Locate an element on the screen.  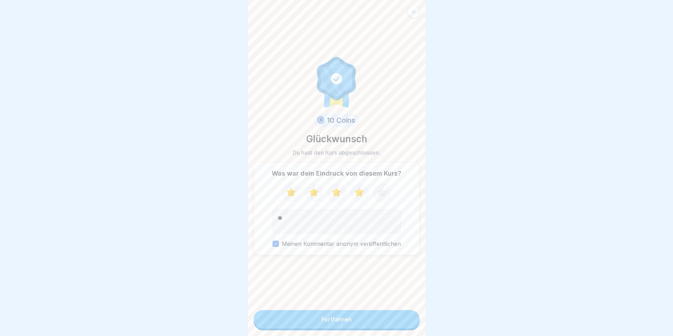
button: Fortfahren is located at coordinates (337, 319).